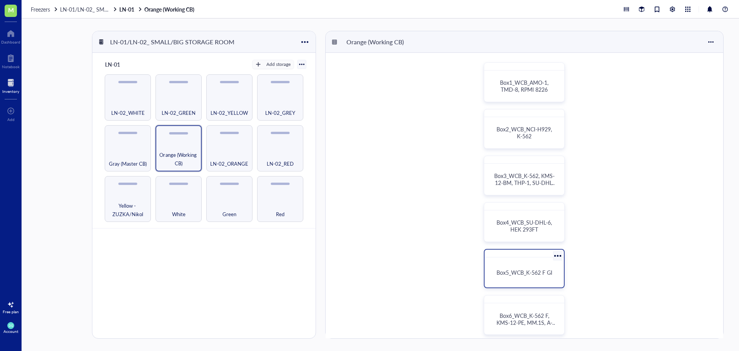 This screenshot has width=739, height=351. I want to click on span: Box4_WCB_SU-DHL-6, HEK 293FT, so click(525, 226).